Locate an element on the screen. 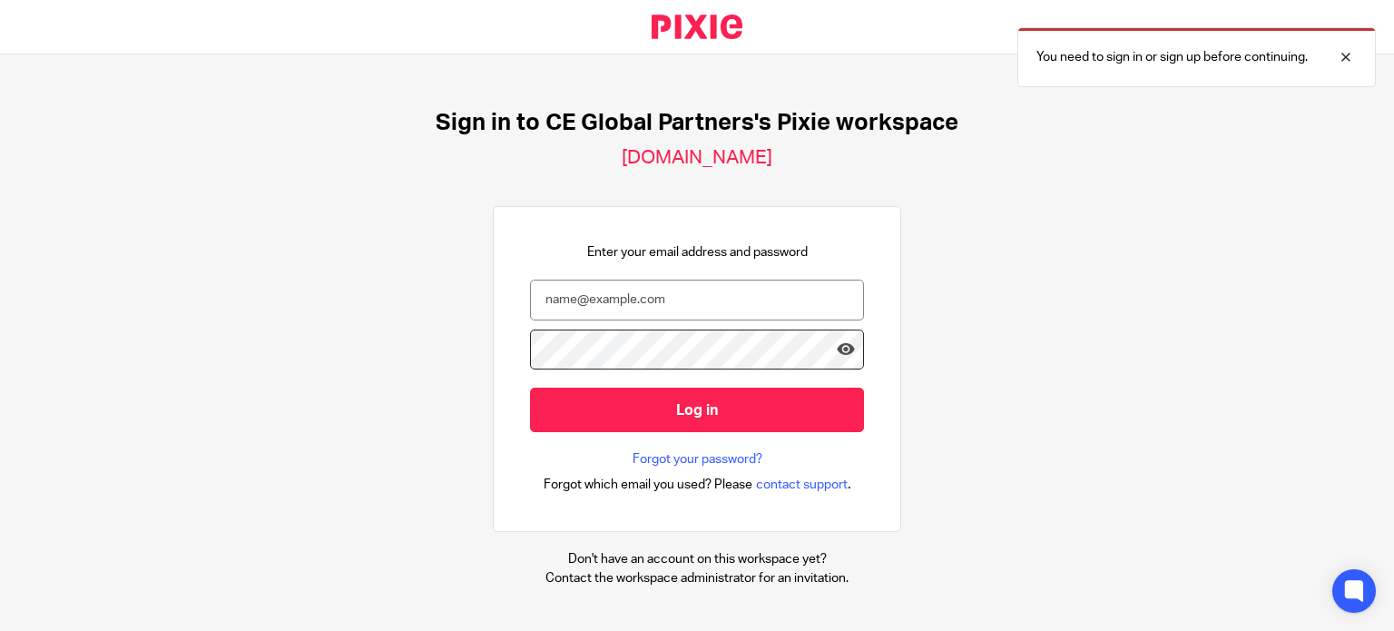 This screenshot has height=631, width=1394. p: You need to sign in or sign up before continuing. is located at coordinates (1172, 57).